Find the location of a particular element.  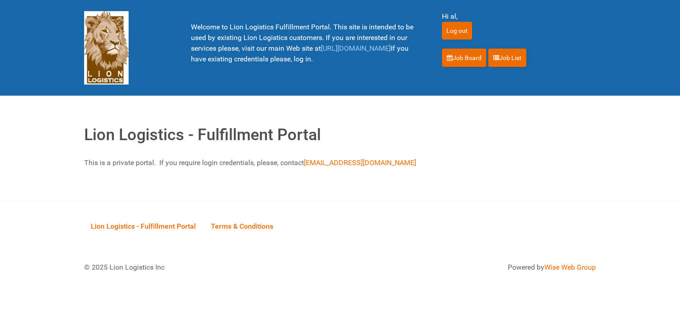

div: Powered by is located at coordinates (473, 267).